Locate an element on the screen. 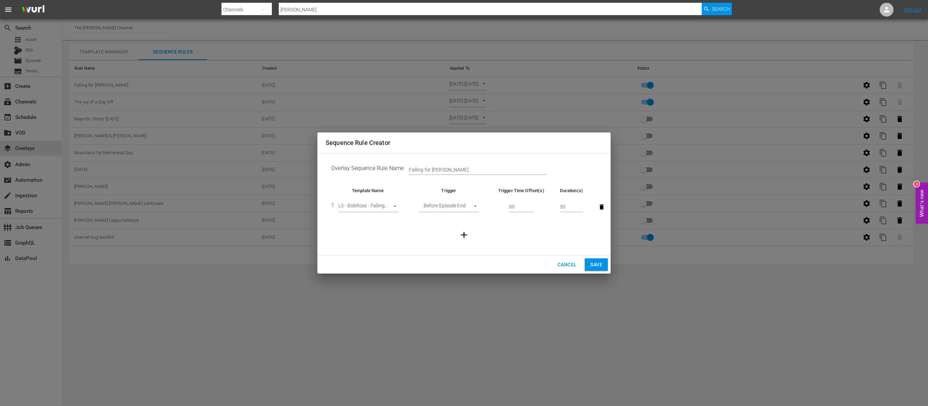 The height and width of the screenshot is (406, 928). span: 1 is located at coordinates (333, 205).